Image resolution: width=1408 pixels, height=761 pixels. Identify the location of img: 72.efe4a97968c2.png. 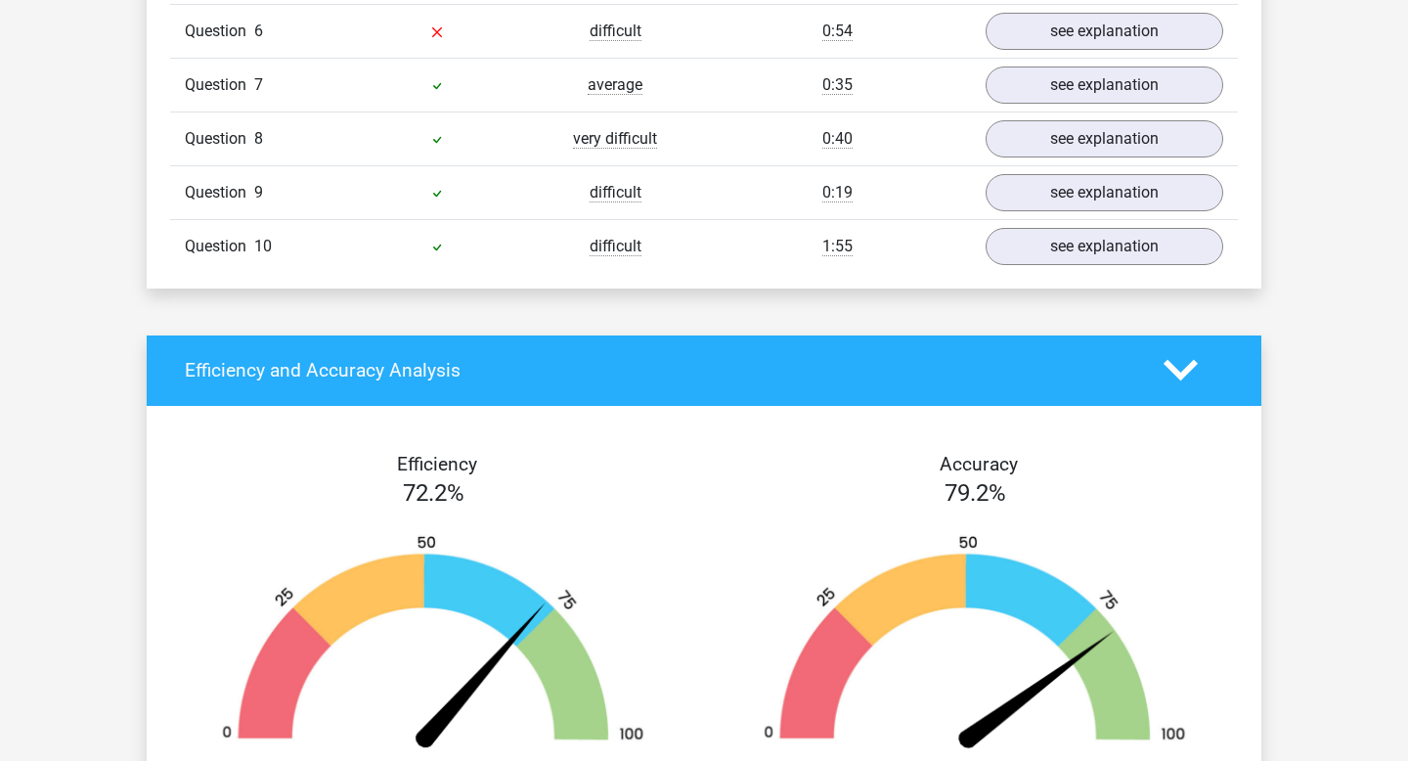
(433, 645).